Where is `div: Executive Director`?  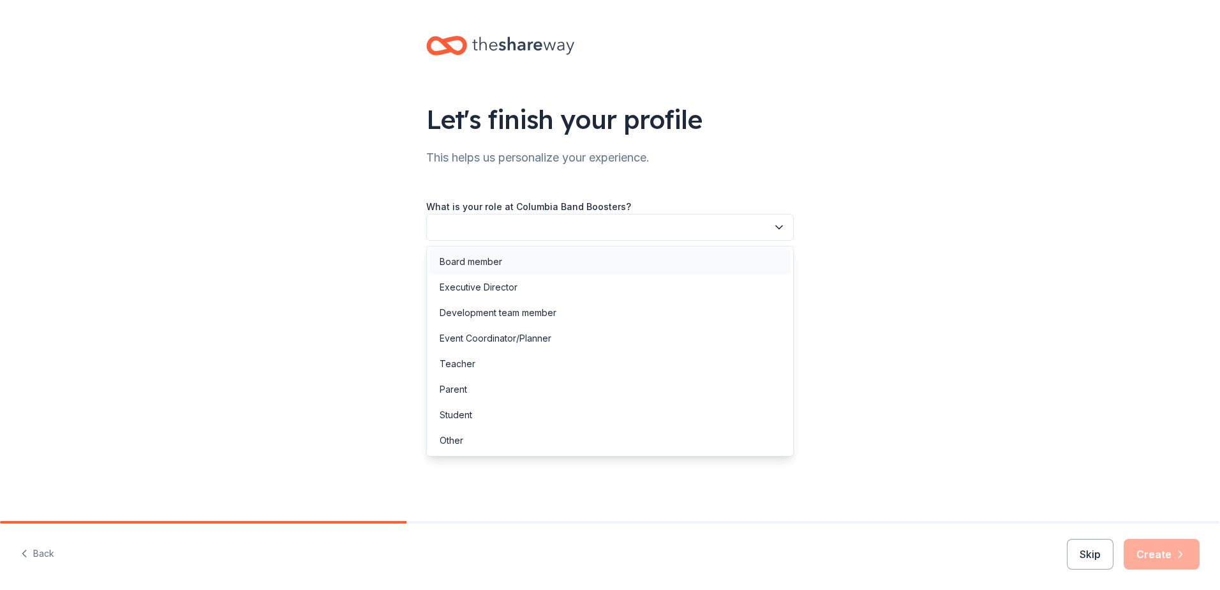
div: Executive Director is located at coordinates (479, 287).